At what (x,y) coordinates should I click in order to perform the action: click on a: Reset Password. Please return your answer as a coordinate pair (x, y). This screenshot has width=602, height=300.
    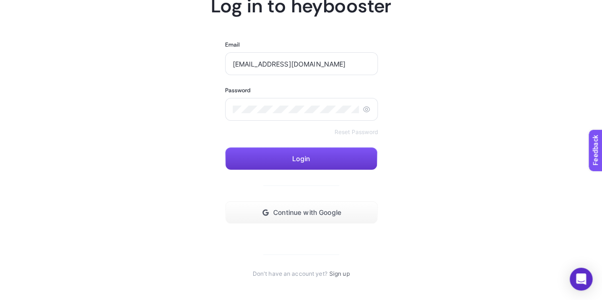
    Looking at the image, I should click on (356, 132).